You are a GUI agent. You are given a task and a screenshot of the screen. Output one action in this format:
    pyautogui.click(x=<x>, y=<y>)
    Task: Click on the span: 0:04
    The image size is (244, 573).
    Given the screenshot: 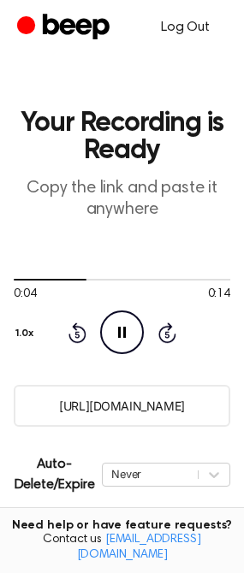 What is the action you would take?
    pyautogui.click(x=25, y=294)
    